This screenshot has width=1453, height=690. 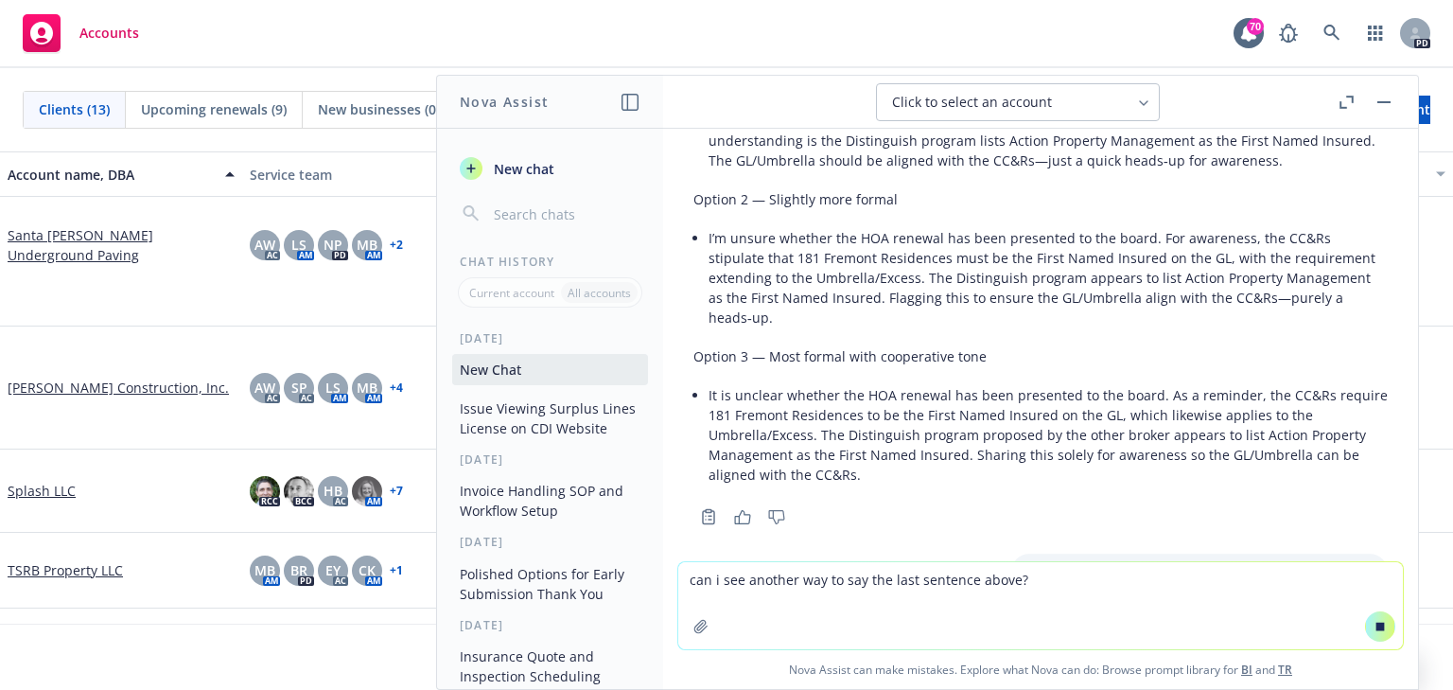 What do you see at coordinates (1018, 102) in the screenshot?
I see `button: Click to select an account` at bounding box center [1018, 102].